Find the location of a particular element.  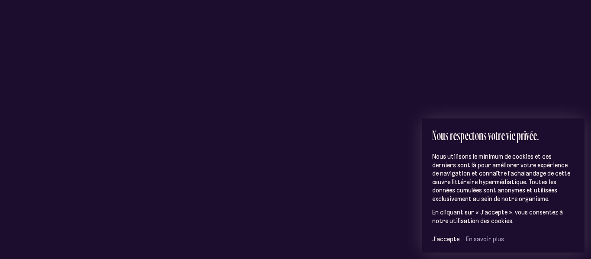

button: J’accepte is located at coordinates (445, 239).